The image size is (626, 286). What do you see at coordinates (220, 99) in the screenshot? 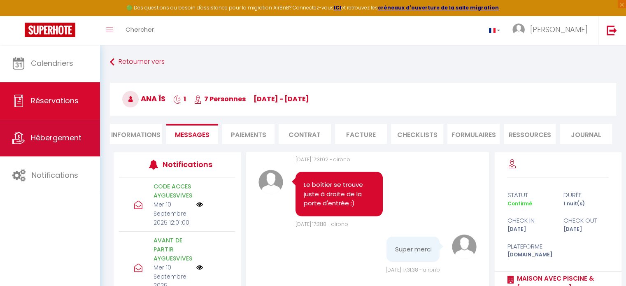
I see `span: 7 Personnes` at bounding box center [220, 99].